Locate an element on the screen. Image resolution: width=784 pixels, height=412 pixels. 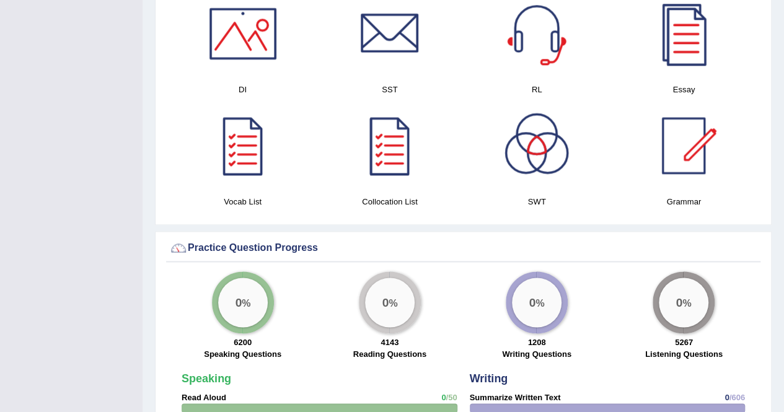
h4: SST is located at coordinates (389, 89).